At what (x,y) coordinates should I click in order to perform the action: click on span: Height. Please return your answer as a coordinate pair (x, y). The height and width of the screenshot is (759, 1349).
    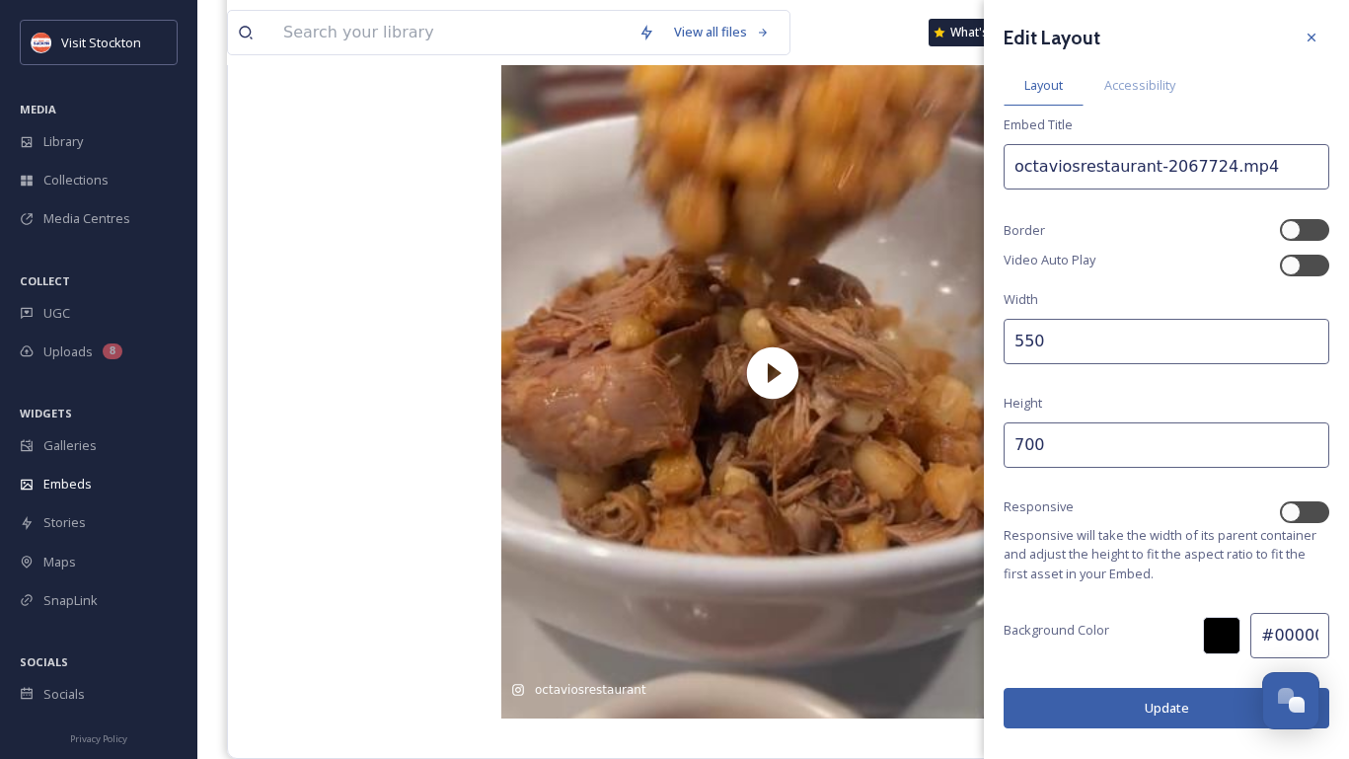
    Looking at the image, I should click on (1022, 402).